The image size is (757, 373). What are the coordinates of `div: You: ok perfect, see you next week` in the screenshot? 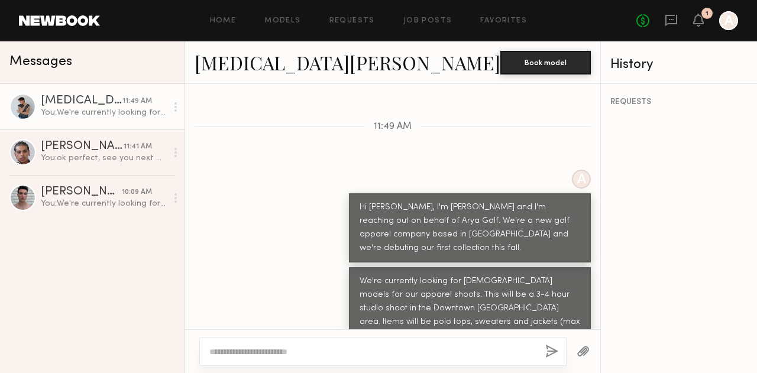 It's located at (104, 158).